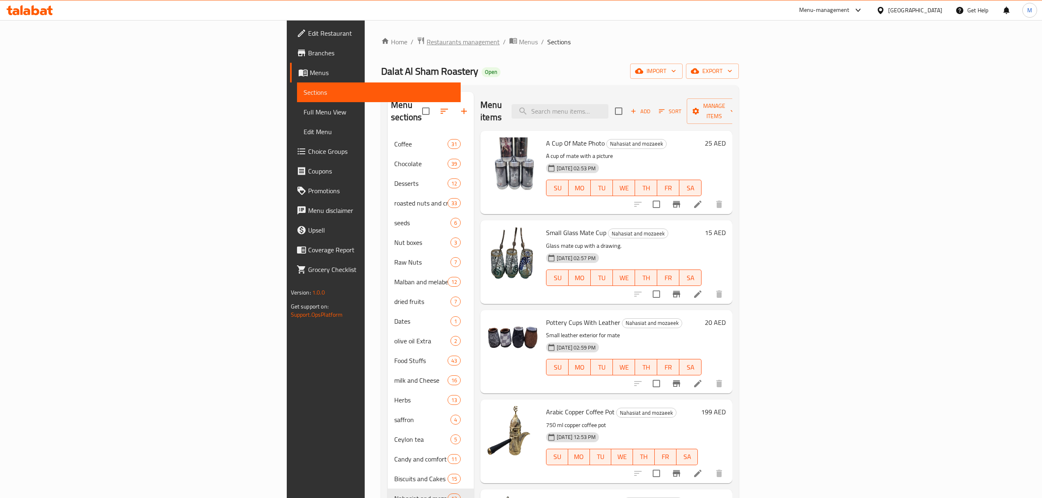 This screenshot has width=1042, height=498. I want to click on div: seeds, so click(422, 223).